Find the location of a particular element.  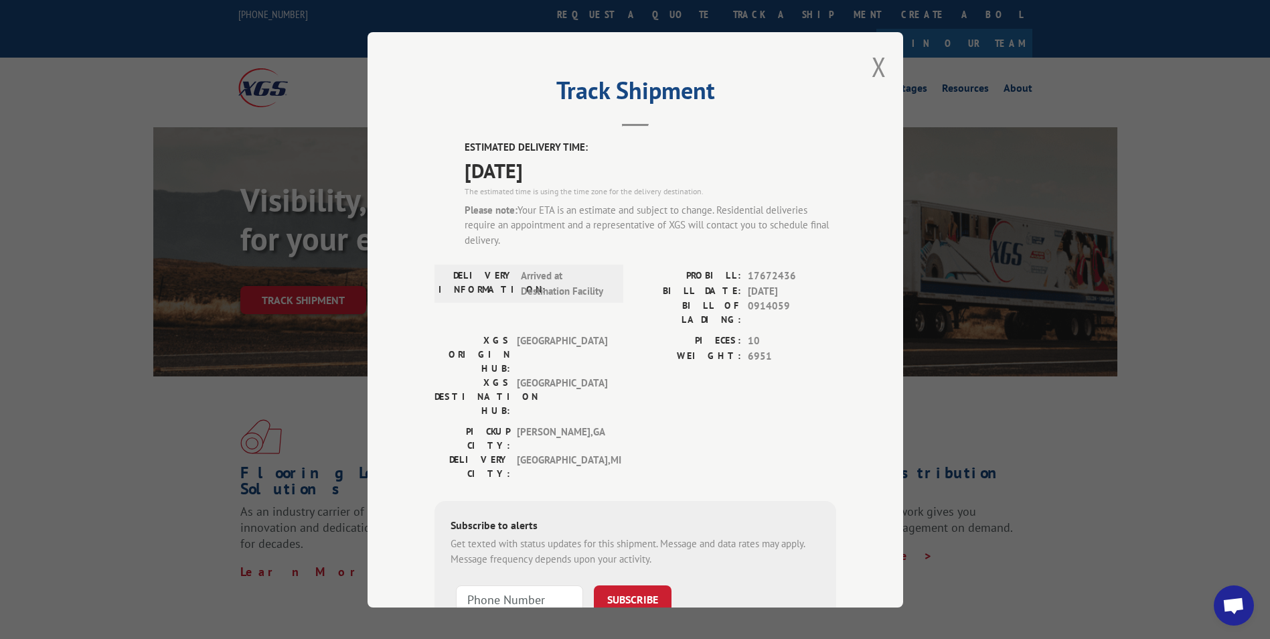

label: PICKUP CITY: is located at coordinates (472, 438).